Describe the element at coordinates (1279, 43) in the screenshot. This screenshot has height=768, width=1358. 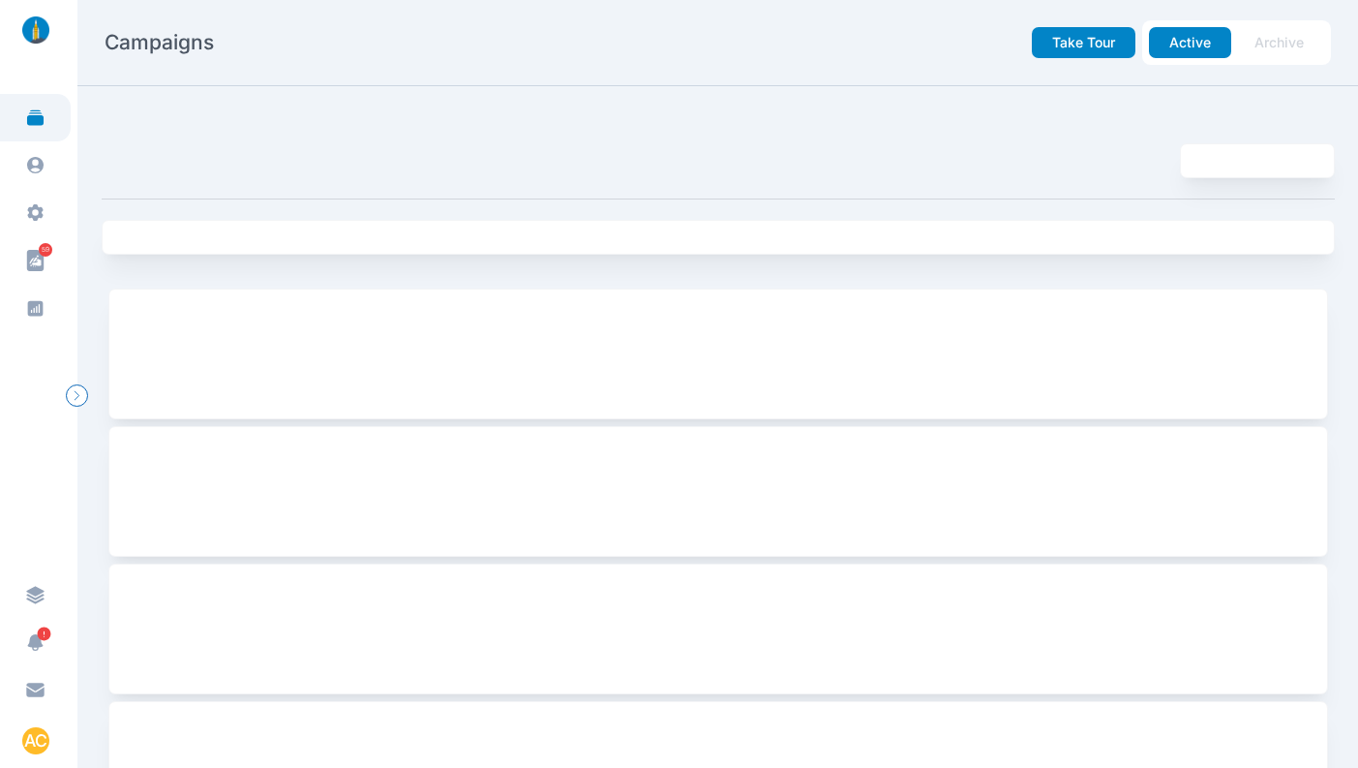
I see `button: Archive` at that location.